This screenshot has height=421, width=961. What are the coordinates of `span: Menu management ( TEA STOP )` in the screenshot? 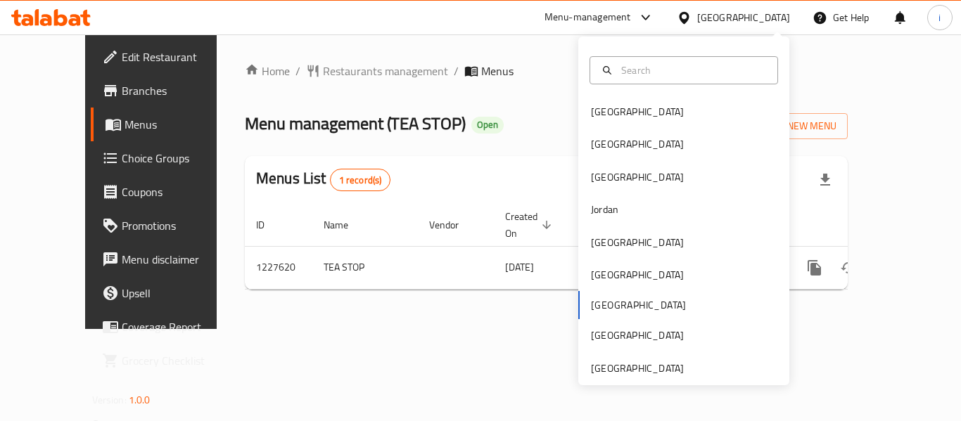 It's located at (355, 123).